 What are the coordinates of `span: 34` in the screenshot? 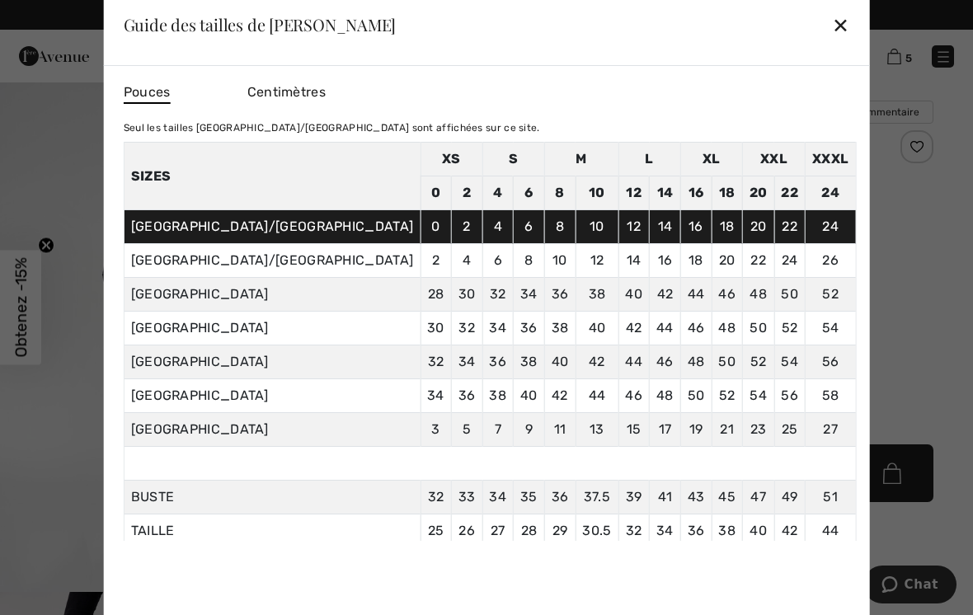 It's located at (664, 530).